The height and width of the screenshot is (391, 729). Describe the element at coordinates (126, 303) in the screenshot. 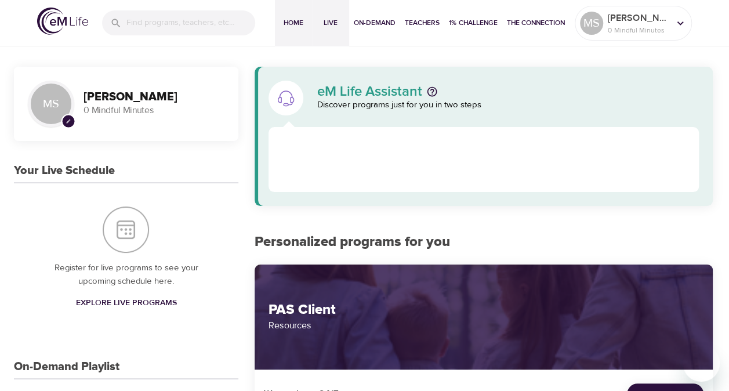

I see `a: Explore Live Programs` at that location.